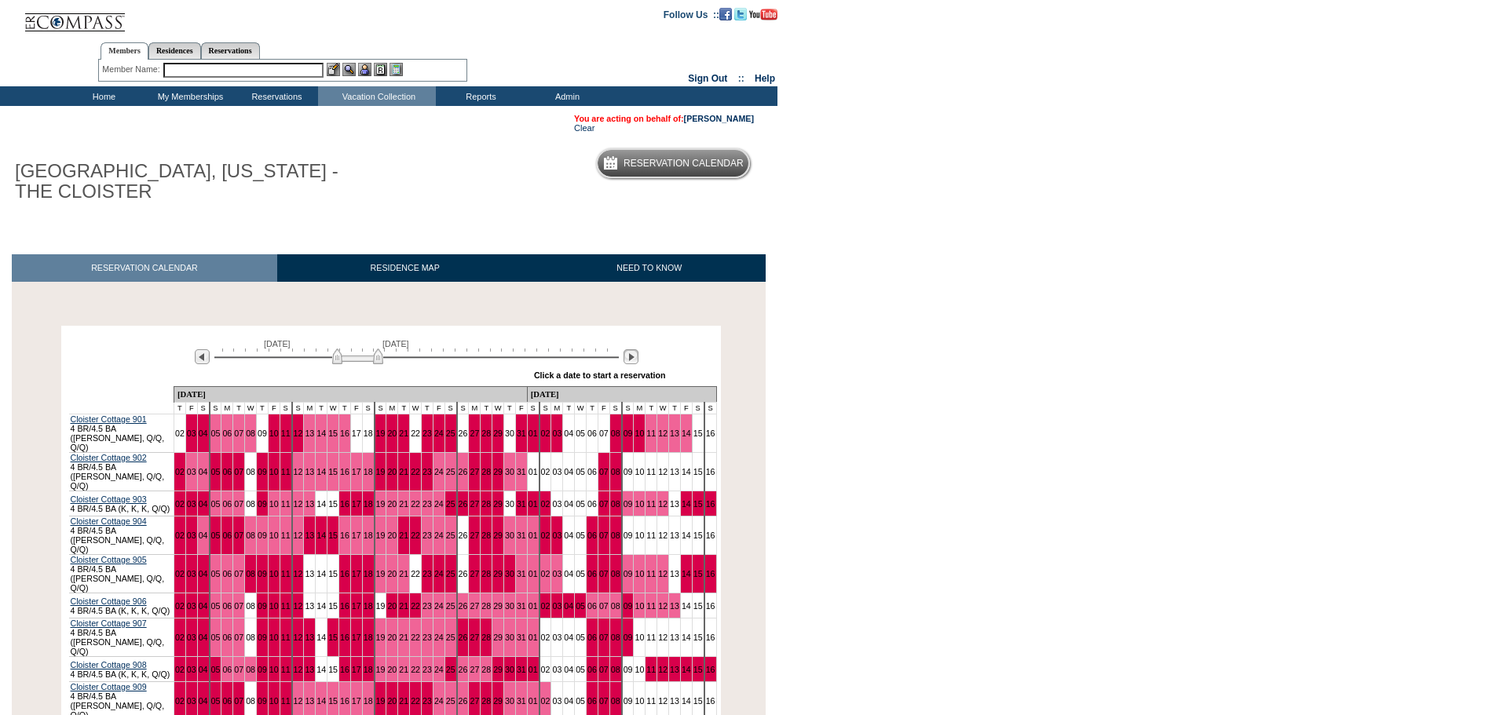 The height and width of the screenshot is (715, 1496). What do you see at coordinates (108, 560) in the screenshot?
I see `a: Cloister Cottage 905` at bounding box center [108, 560].